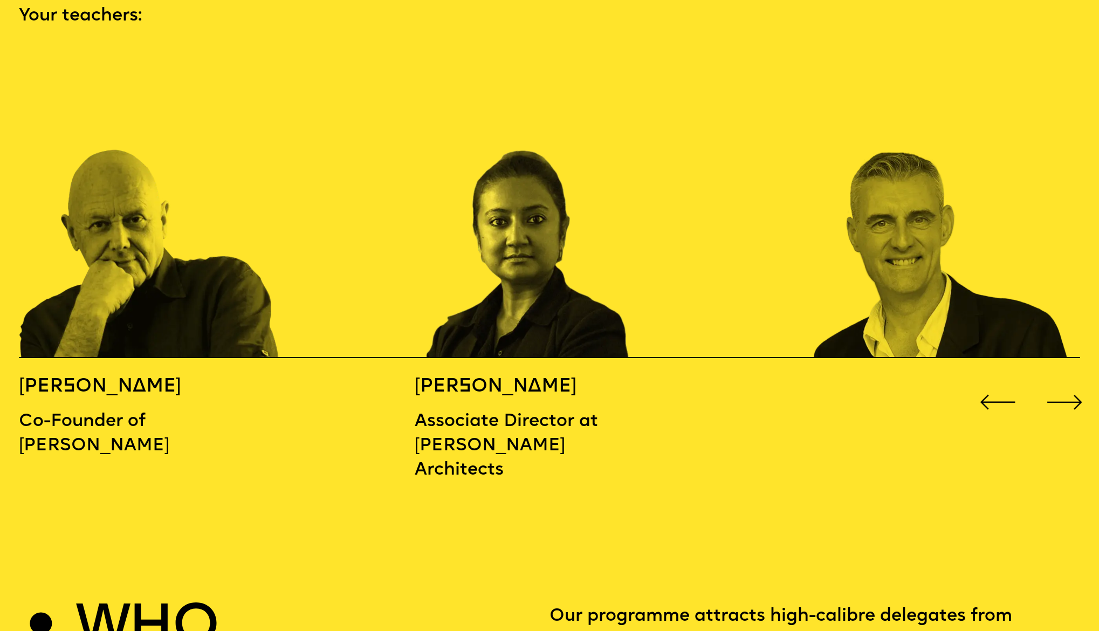  Describe the element at coordinates (150, 204) in the screenshot. I see `div: 1 / 16` at that location.